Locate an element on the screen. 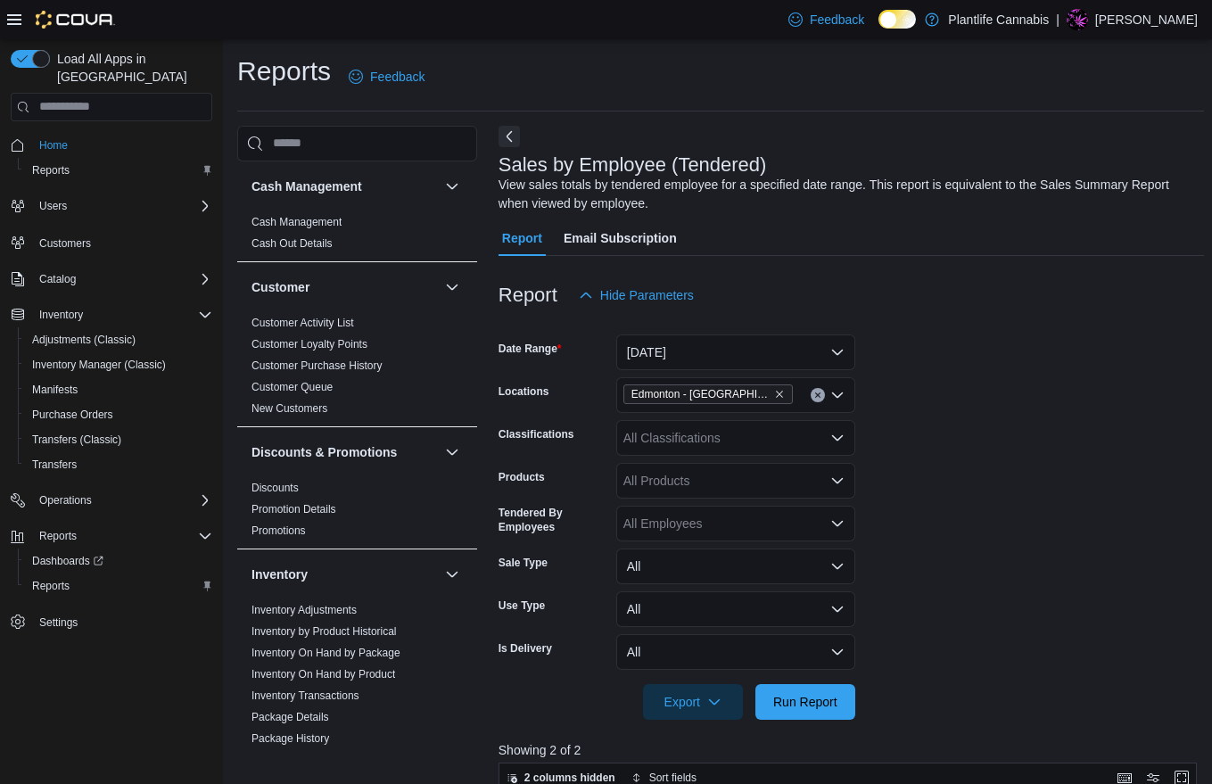  a: New Customers is located at coordinates (289, 409).